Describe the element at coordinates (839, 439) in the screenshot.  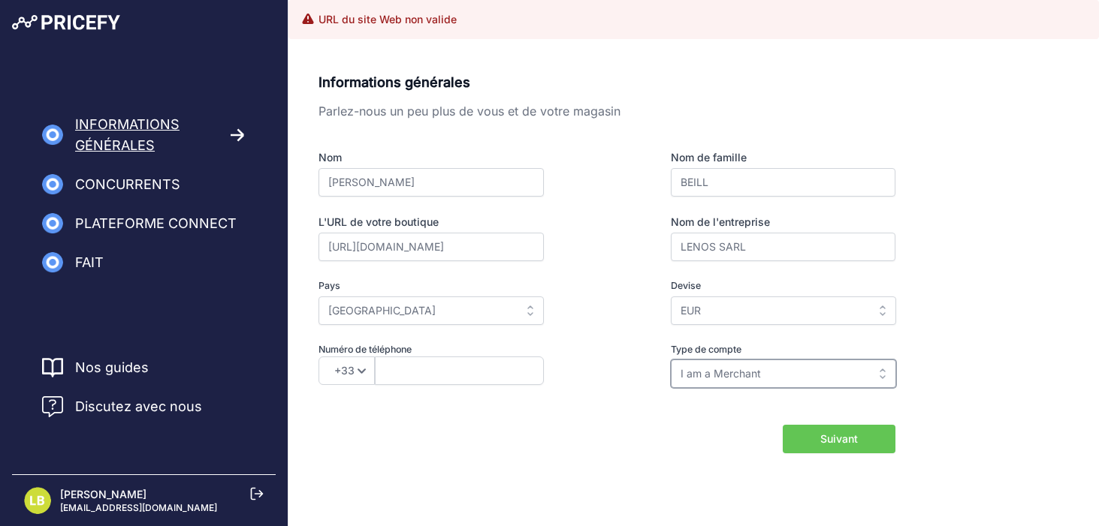
I see `font: Suivant` at that location.